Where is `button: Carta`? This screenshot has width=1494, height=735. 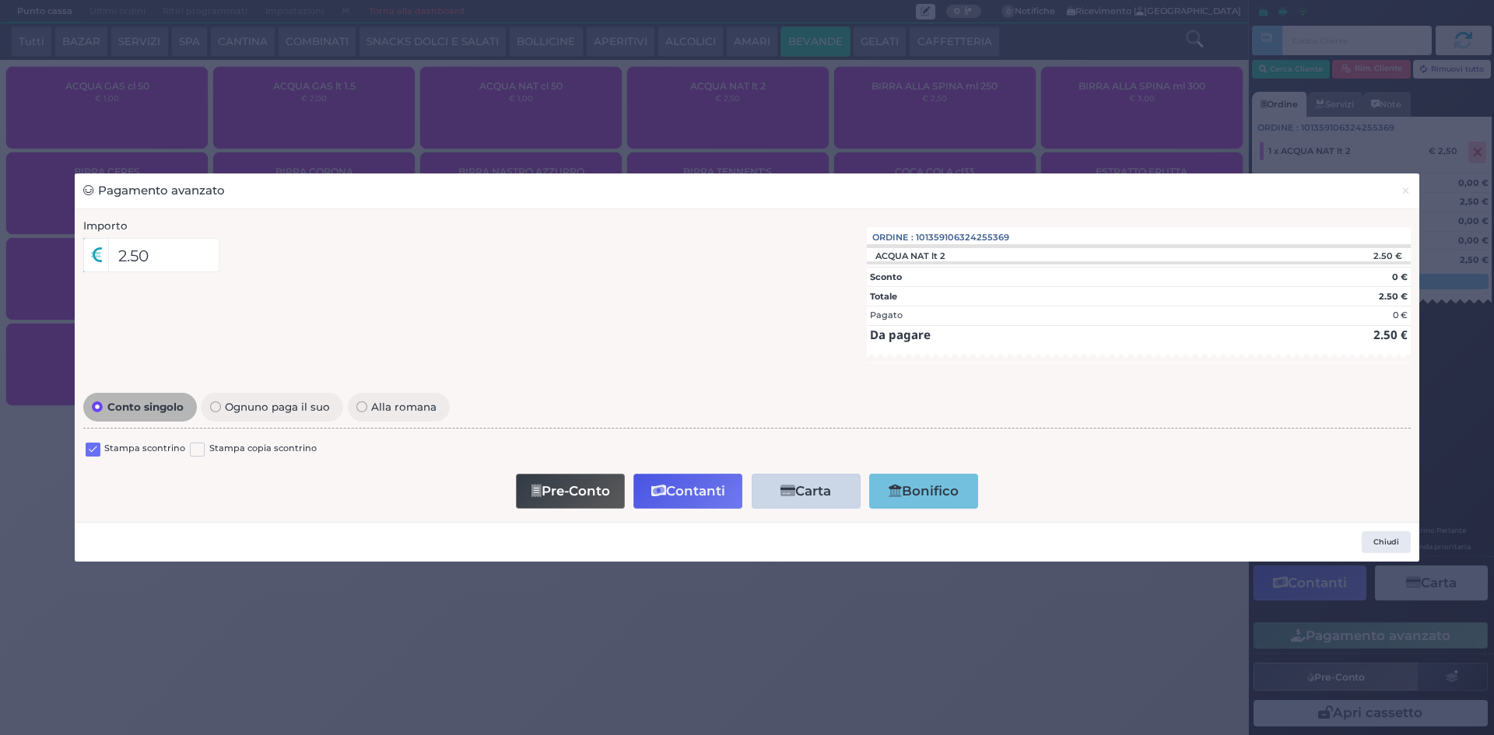 button: Carta is located at coordinates (806, 491).